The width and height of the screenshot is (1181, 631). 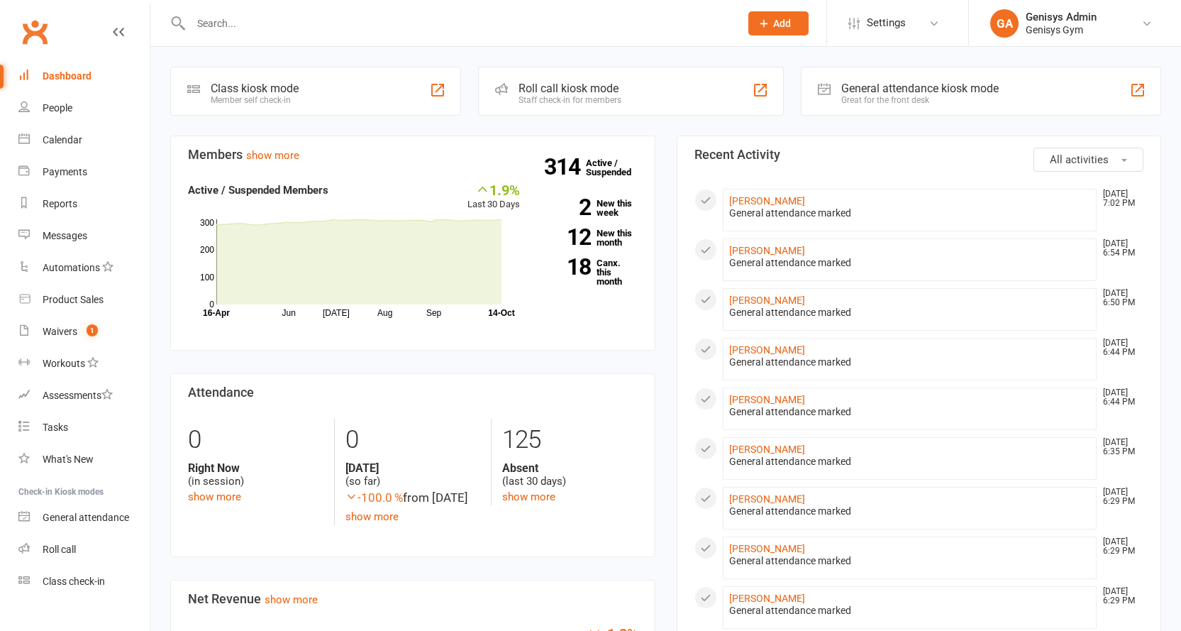 What do you see at coordinates (84, 204) in the screenshot?
I see `a: Reports` at bounding box center [84, 204].